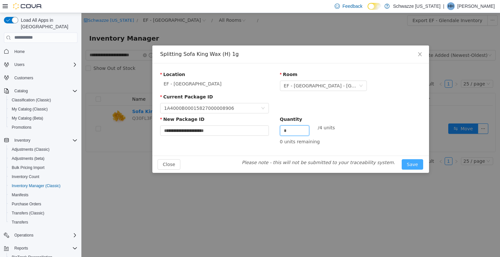 Image resolution: width=500 pixels, height=257 pixels. Describe the element at coordinates (28, 168) in the screenshot. I see `a: Bulk Pricing Import` at that location.